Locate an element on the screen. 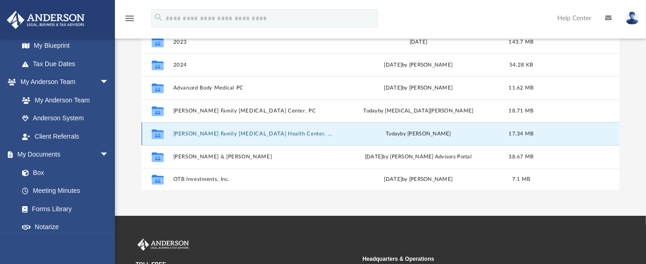  span: 7.1 MB is located at coordinates (521, 179).